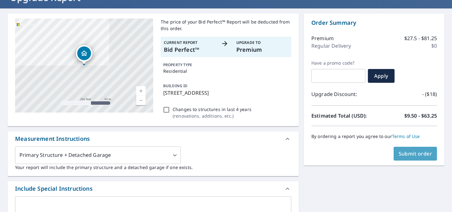 Image resolution: width=452 pixels, height=212 pixels. I want to click on p: Your report will include the primary structure and a detached garage if one exists., so click(153, 167).